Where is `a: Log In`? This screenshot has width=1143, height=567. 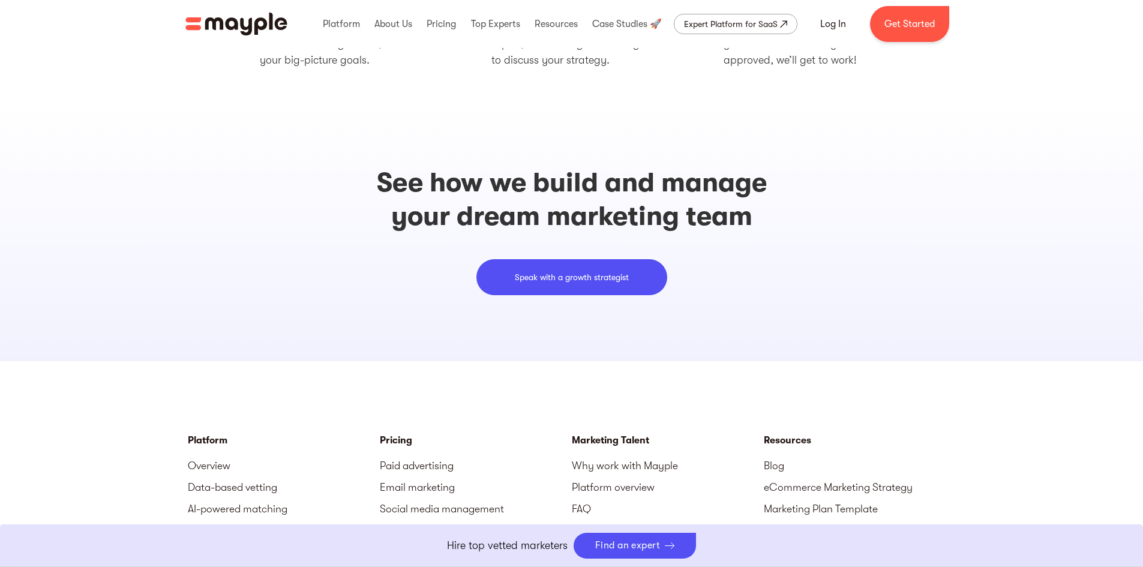
a: Log In is located at coordinates (833, 24).